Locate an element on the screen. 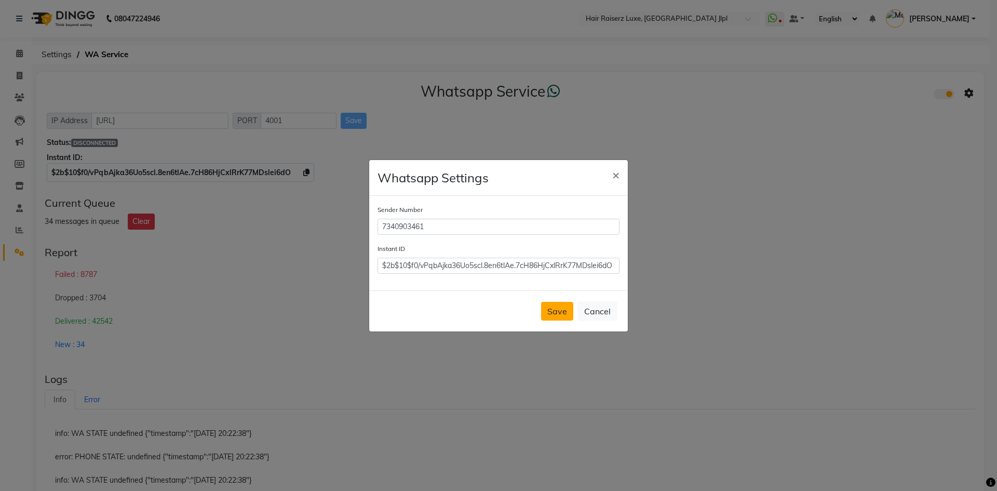  button: Save is located at coordinates (557, 311).